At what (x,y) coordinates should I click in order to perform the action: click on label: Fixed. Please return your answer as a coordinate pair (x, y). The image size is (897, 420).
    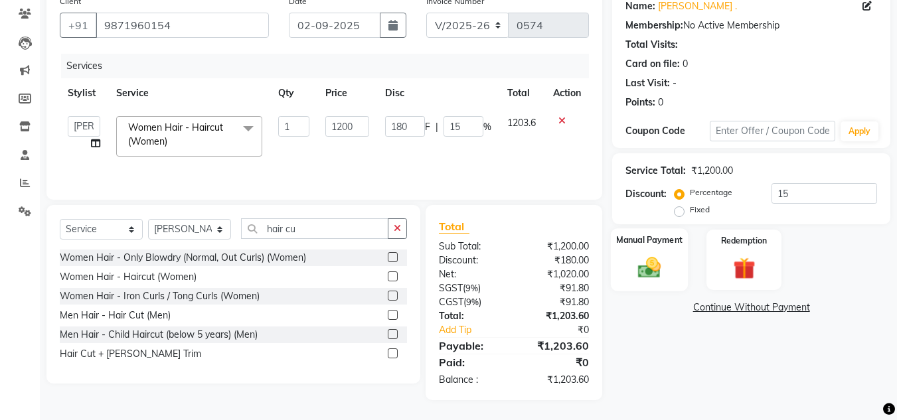
    Looking at the image, I should click on (700, 210).